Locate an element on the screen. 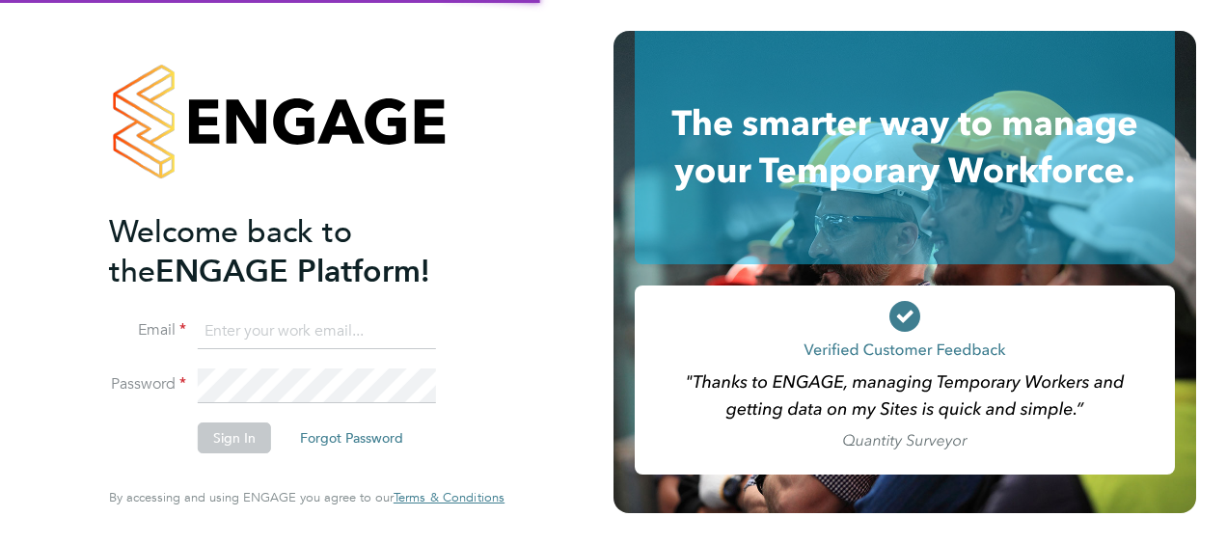 Image resolution: width=1227 pixels, height=544 pixels. h2: ENGAGE Platform! is located at coordinates (297, 252).